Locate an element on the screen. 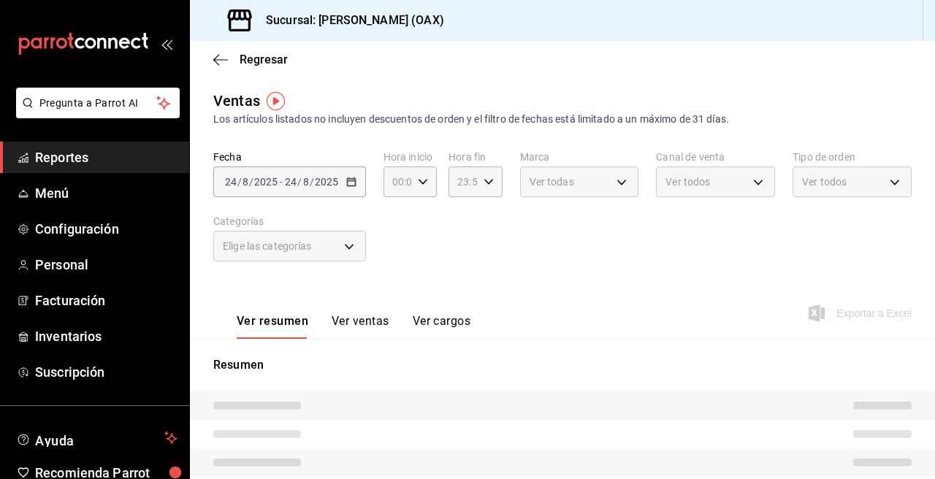 This screenshot has width=935, height=479. label: Categorías is located at coordinates (289, 221).